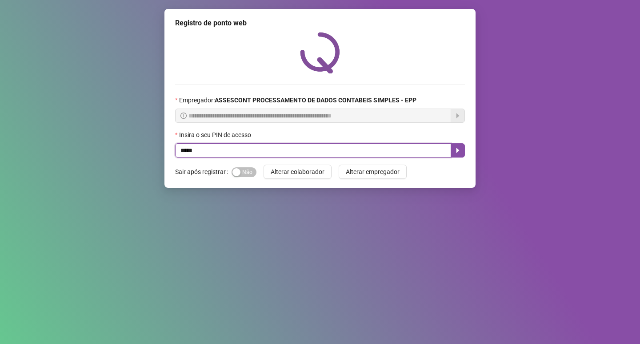 Image resolution: width=640 pixels, height=344 pixels. What do you see at coordinates (320, 23) in the screenshot?
I see `div: Registro de ponto web` at bounding box center [320, 23].